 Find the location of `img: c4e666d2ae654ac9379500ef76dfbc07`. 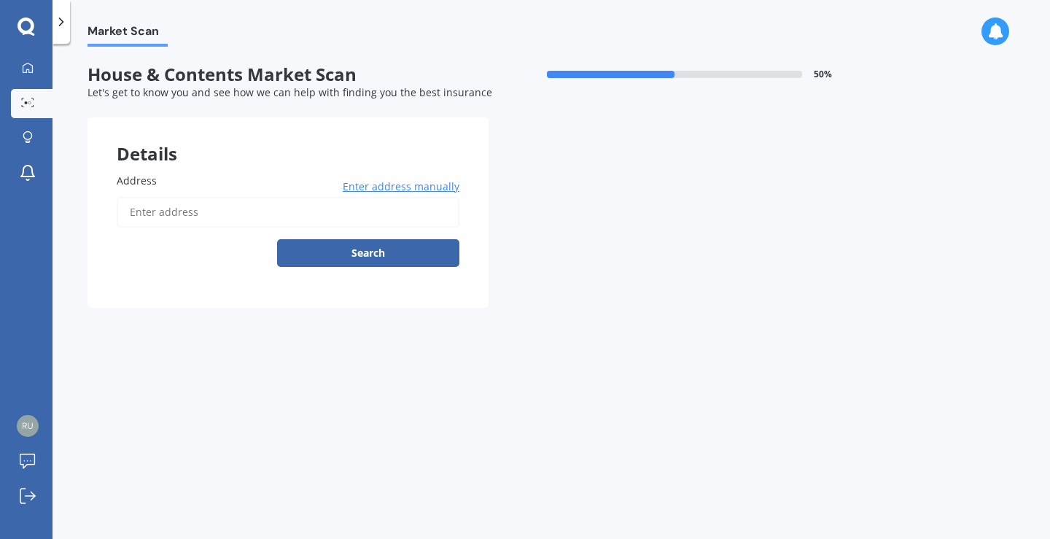

img: c4e666d2ae654ac9379500ef76dfbc07 is located at coordinates (28, 426).